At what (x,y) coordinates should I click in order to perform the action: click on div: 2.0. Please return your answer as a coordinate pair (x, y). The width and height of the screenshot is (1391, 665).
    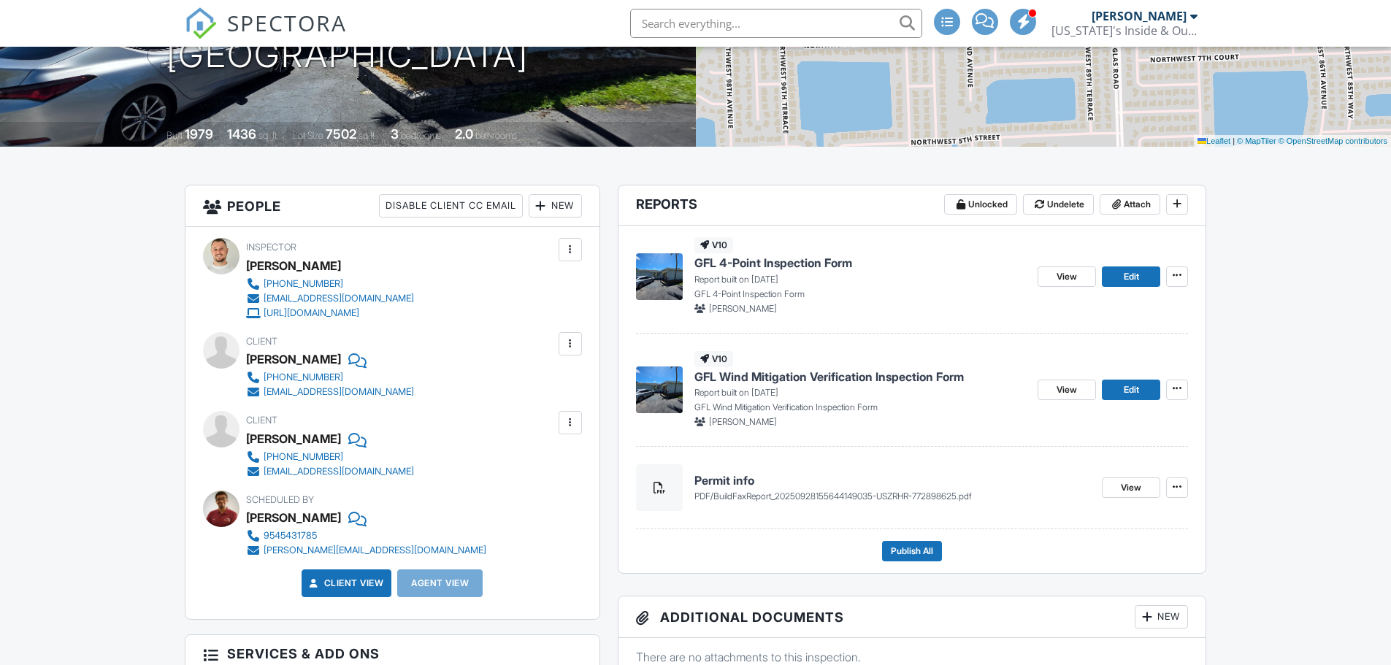
    Looking at the image, I should click on (464, 134).